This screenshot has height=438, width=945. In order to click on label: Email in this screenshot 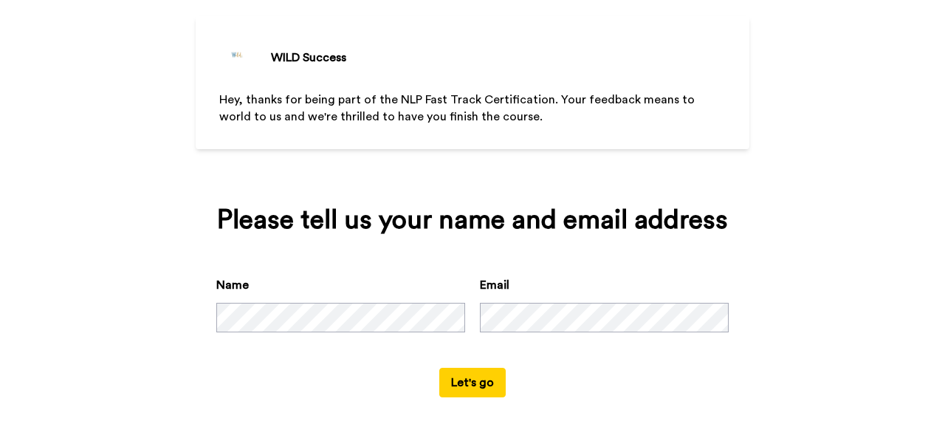, I will do `click(495, 285)`.